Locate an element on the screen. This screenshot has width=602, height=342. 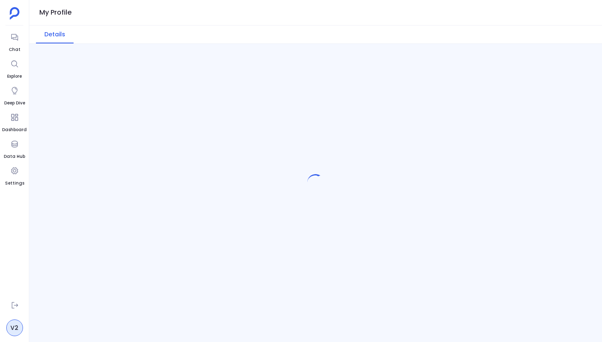
a: Settings is located at coordinates (15, 175).